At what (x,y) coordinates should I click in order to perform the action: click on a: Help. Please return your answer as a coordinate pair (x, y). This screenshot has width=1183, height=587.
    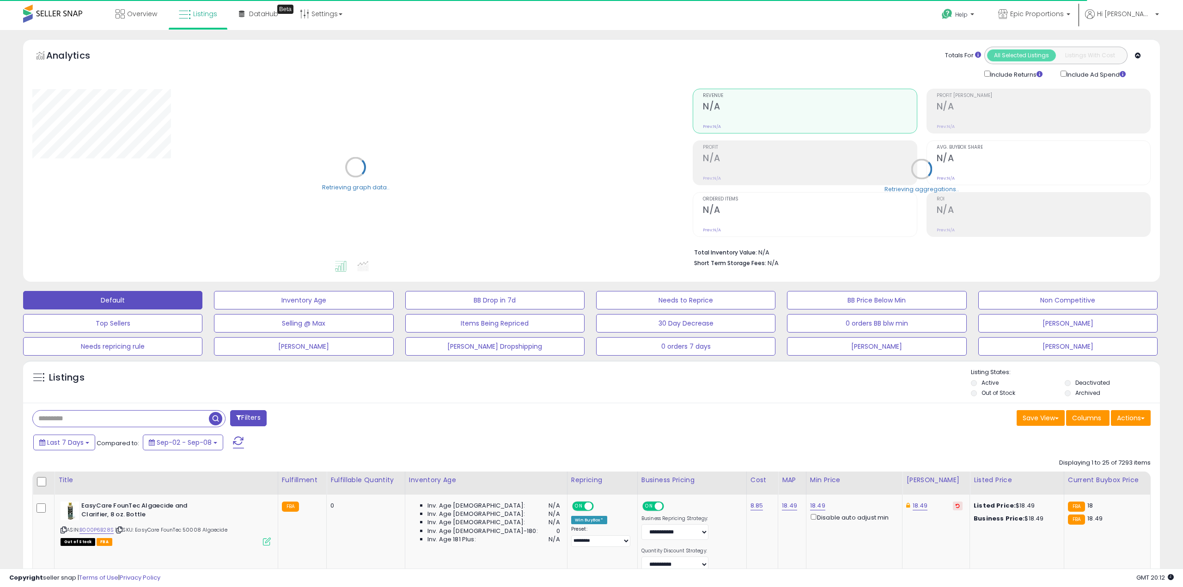
    Looking at the image, I should click on (959, 16).